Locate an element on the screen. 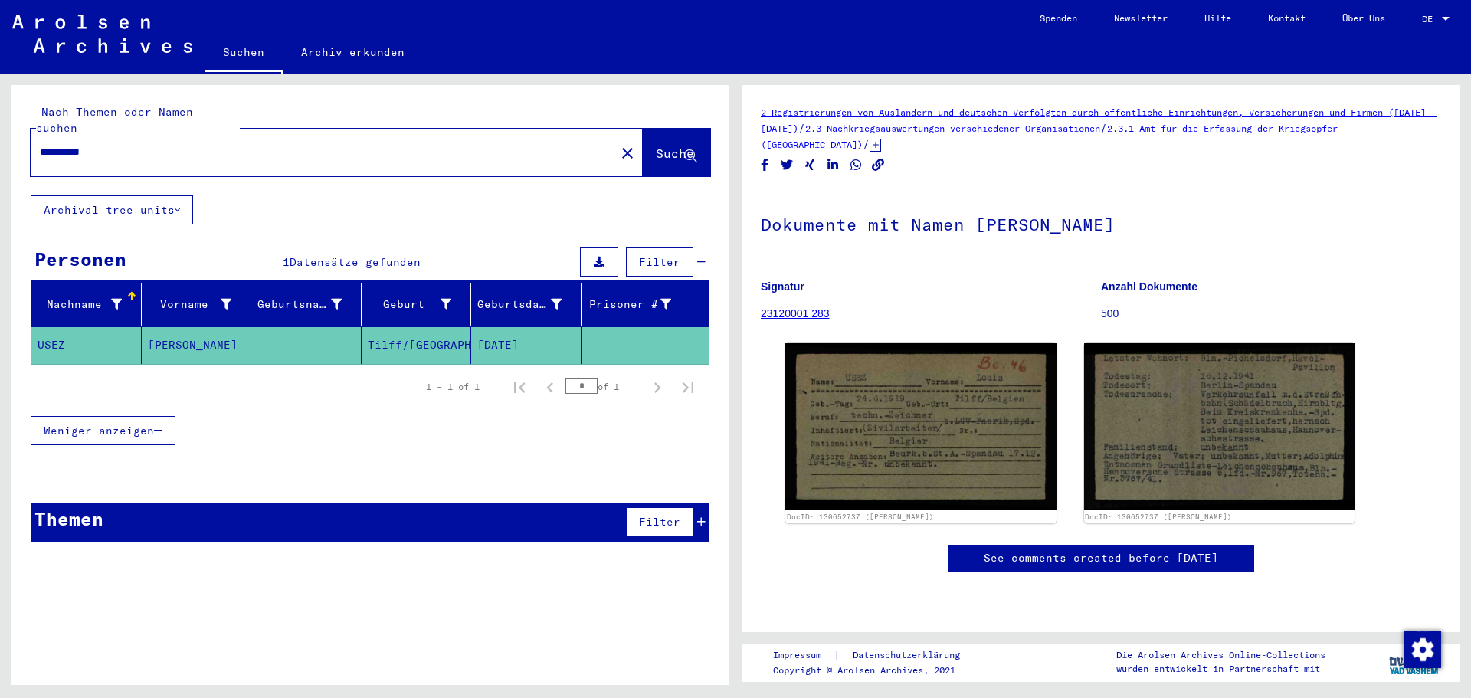  img: Zustimmung ändern is located at coordinates (1423, 650).